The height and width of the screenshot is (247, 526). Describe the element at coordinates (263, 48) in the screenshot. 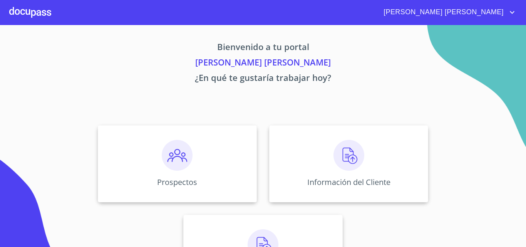

I see `p: Bienvenido a tu portal` at that location.